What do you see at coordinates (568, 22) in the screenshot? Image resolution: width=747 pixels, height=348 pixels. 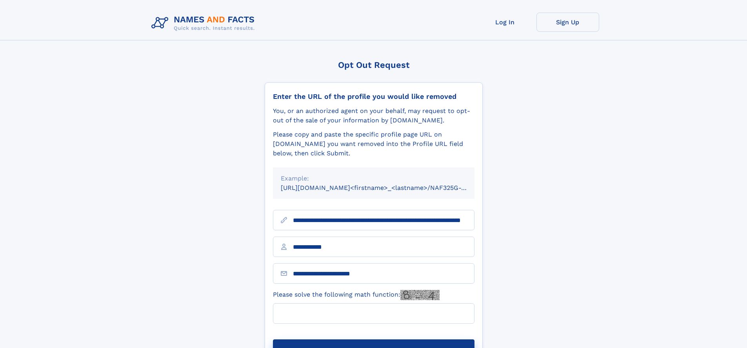 I see `a: Sign Up` at bounding box center [568, 22].